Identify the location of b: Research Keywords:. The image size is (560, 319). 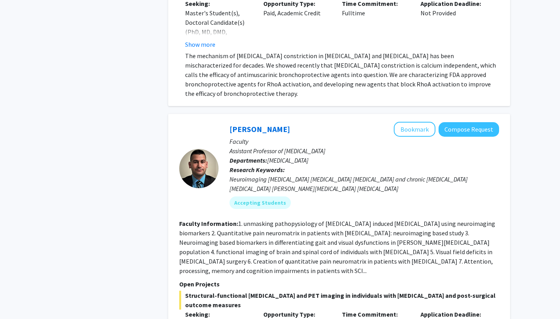
(257, 170).